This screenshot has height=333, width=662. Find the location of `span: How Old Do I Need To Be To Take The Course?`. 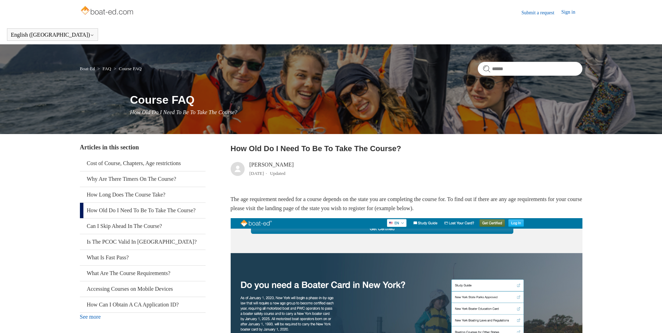

span: How Old Do I Need To Be To Take The Course? is located at coordinates (184, 112).